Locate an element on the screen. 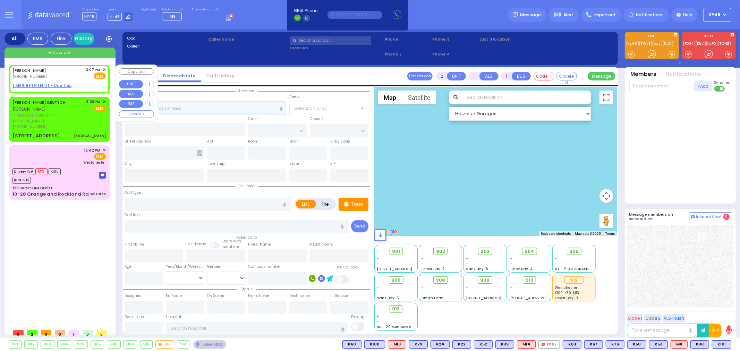 Image resolution: width=740 pixels, height=351 pixels. label: Pick up is located at coordinates (358, 317).